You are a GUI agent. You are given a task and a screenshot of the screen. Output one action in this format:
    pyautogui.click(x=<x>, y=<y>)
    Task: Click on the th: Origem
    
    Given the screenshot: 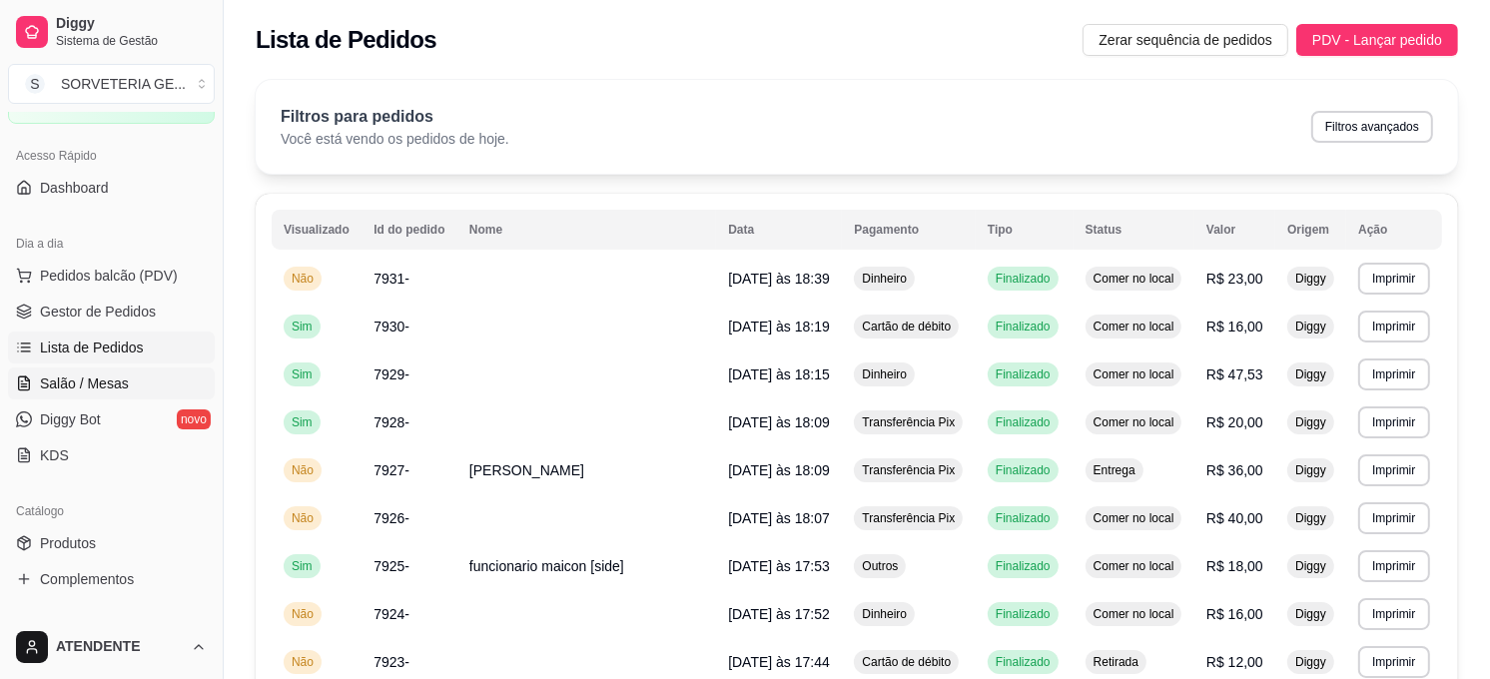 What is the action you would take?
    pyautogui.click(x=1310, y=230)
    